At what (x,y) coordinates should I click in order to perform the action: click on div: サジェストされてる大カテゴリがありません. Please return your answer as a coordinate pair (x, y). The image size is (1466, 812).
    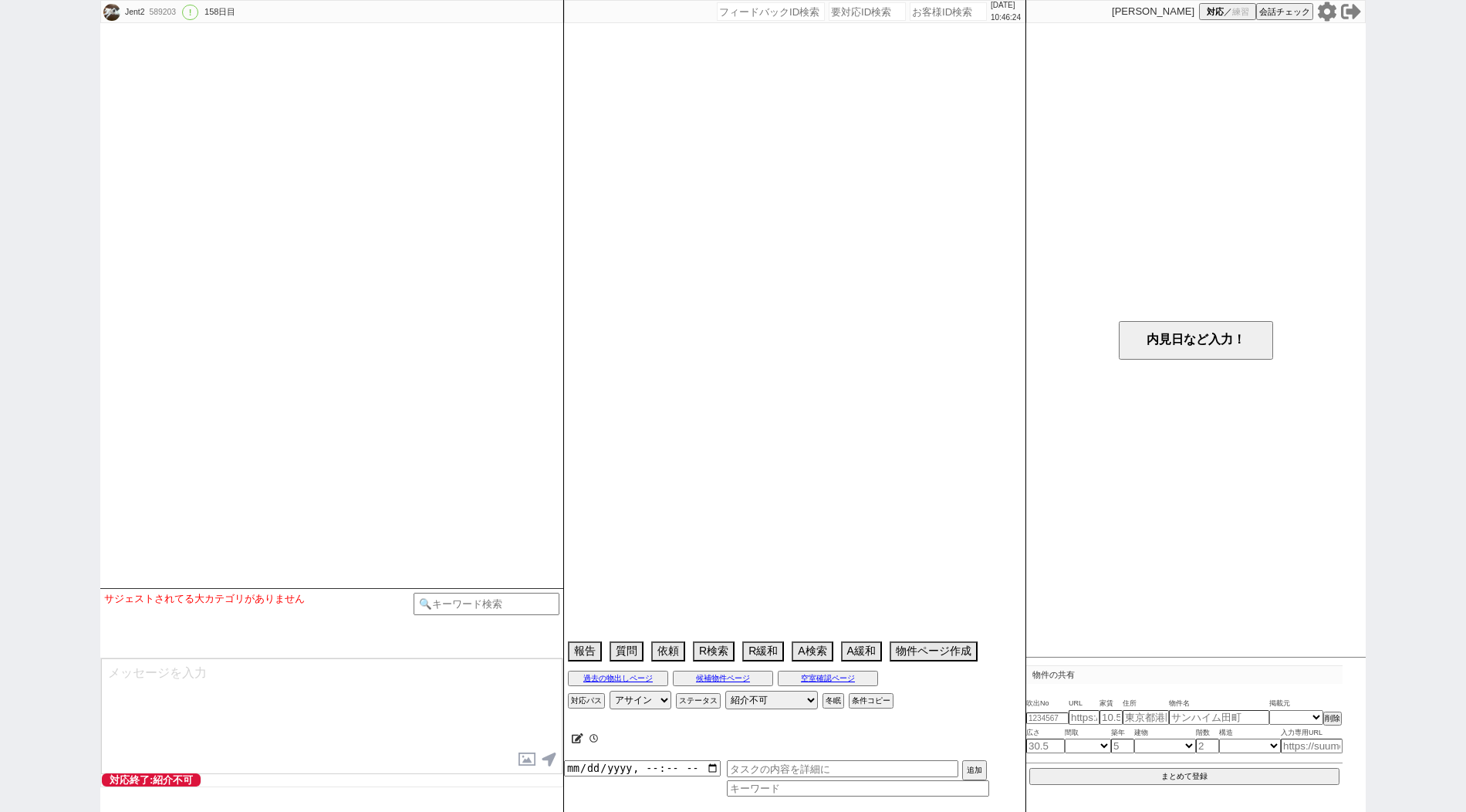
    Looking at the image, I should click on (258, 598).